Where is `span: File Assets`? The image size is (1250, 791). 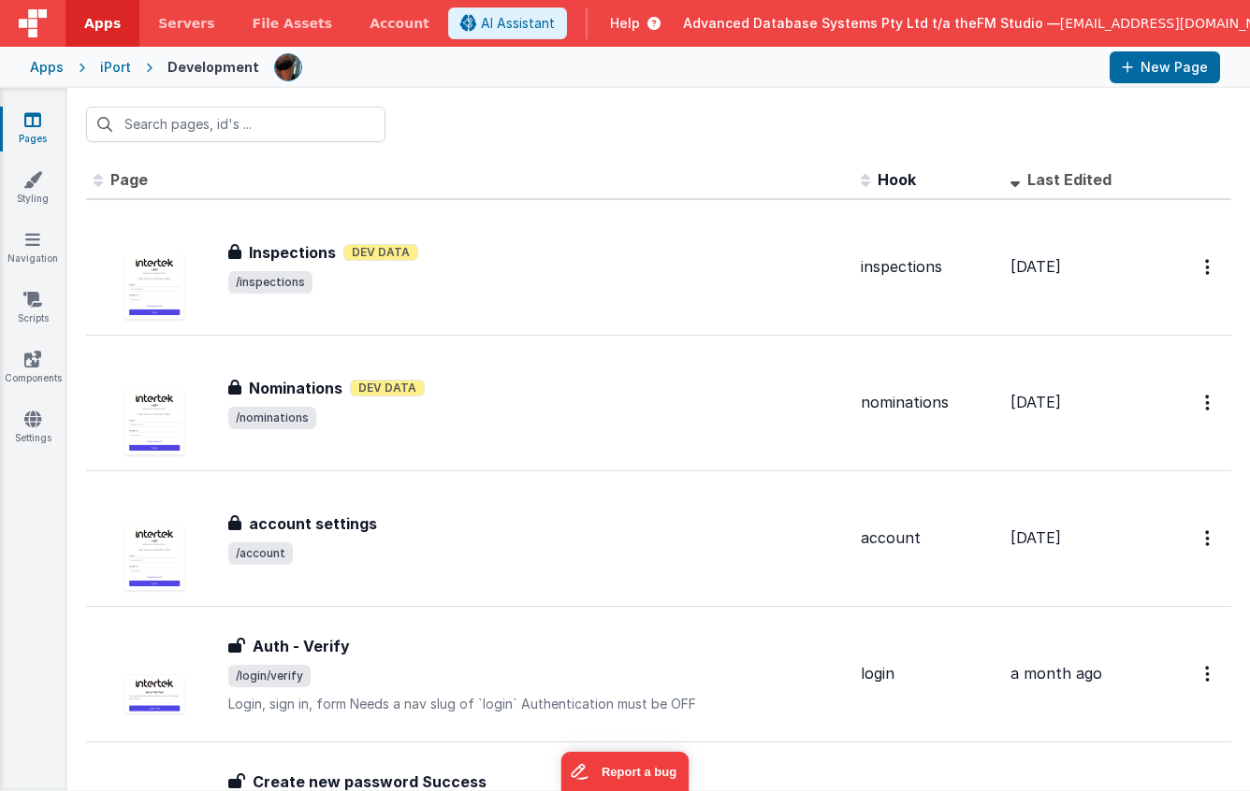
span: File Assets is located at coordinates (293, 23).